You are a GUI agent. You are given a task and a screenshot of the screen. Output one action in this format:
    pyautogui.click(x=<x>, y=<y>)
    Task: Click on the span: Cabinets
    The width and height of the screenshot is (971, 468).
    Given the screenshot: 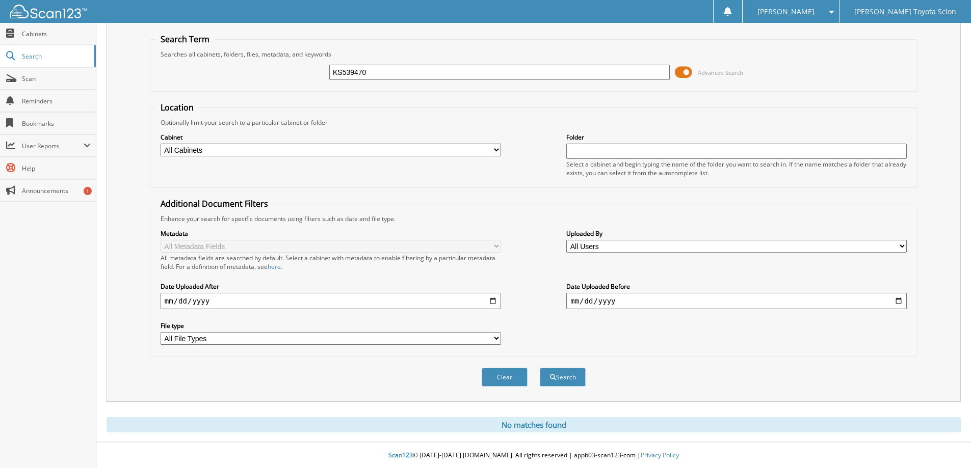 What is the action you would take?
    pyautogui.click(x=56, y=34)
    